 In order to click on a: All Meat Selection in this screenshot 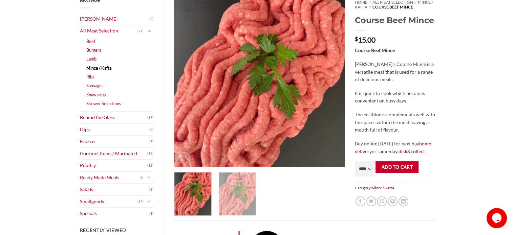, I will do `click(109, 31)`.